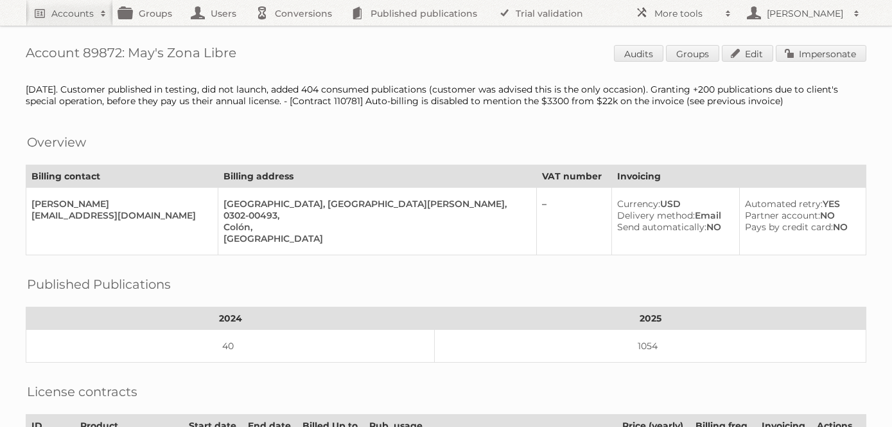  What do you see at coordinates (673, 204) in the screenshot?
I see `div: USD` at bounding box center [673, 204].